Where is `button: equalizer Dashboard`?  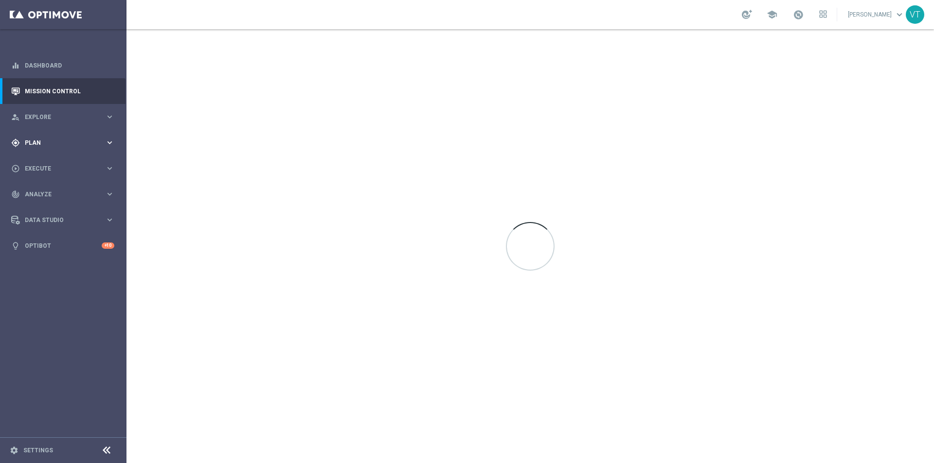
button: equalizer Dashboard is located at coordinates (63, 66).